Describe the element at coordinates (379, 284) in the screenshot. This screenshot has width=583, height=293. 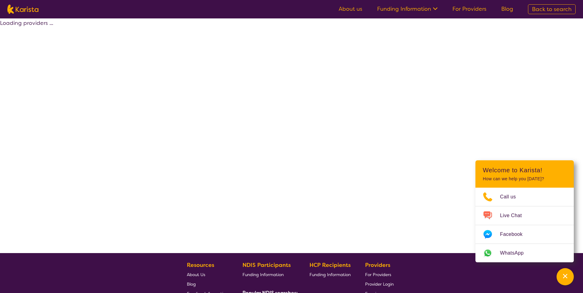
I see `span: Provider Login` at that location.